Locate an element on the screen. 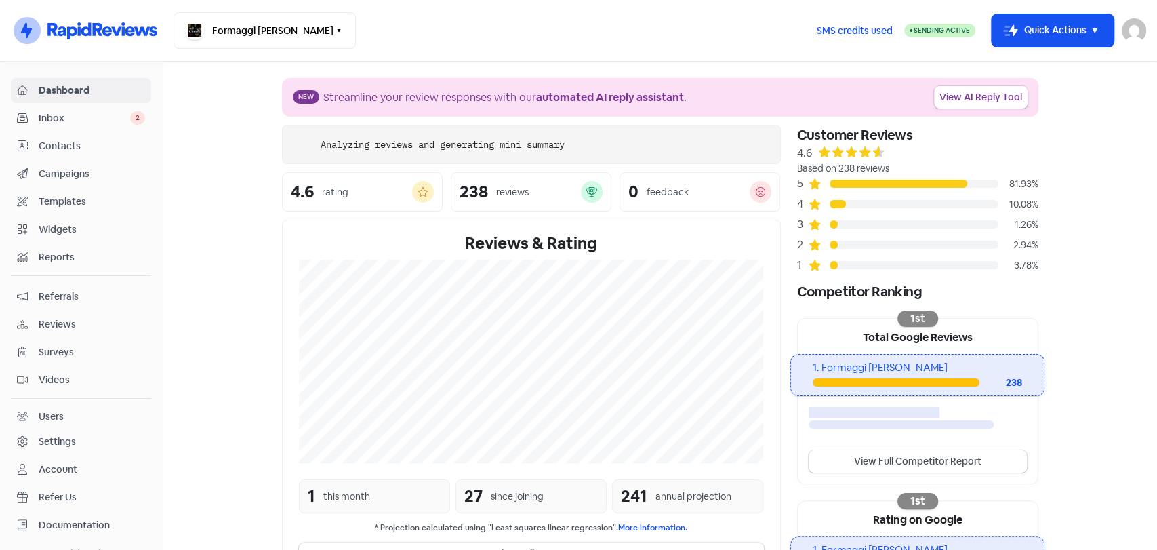  div: 1.26% is located at coordinates (1018, 224).